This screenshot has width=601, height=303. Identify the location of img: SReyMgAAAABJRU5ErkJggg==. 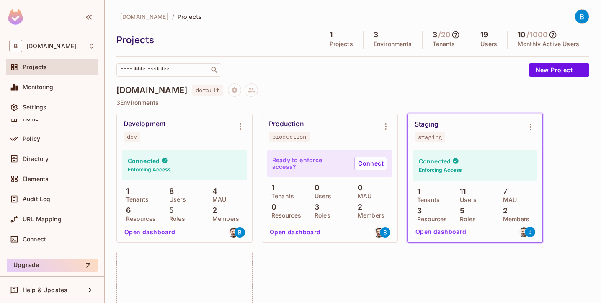
(15, 17).